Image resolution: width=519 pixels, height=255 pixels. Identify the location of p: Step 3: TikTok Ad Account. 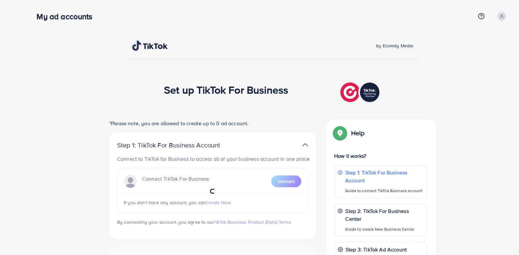
(376, 249).